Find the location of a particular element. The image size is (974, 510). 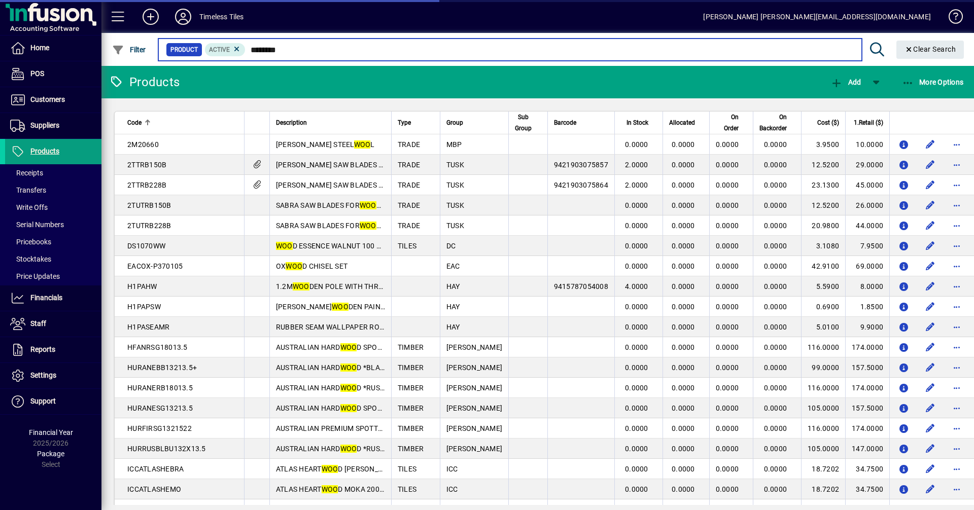

td: 44.0000 is located at coordinates (867, 226).